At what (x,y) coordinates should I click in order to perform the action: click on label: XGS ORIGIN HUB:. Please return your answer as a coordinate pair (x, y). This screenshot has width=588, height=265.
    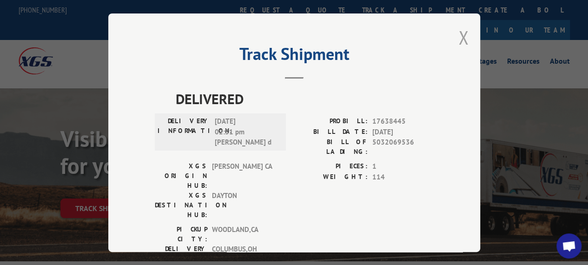
    Looking at the image, I should click on (181, 176).